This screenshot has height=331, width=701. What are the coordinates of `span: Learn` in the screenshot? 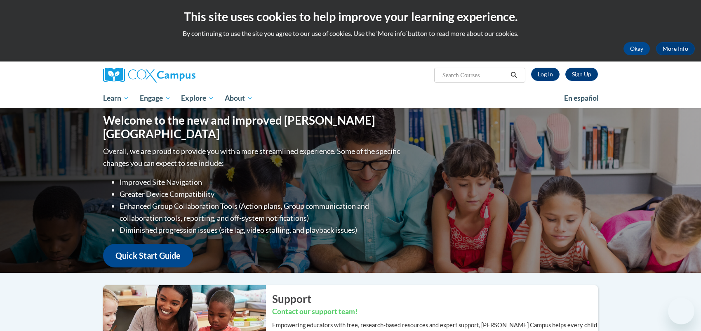 It's located at (116, 98).